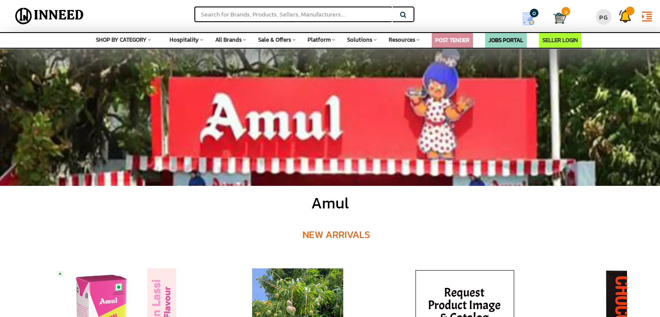 This screenshot has height=317, width=660. I want to click on span: Platform, so click(319, 39).